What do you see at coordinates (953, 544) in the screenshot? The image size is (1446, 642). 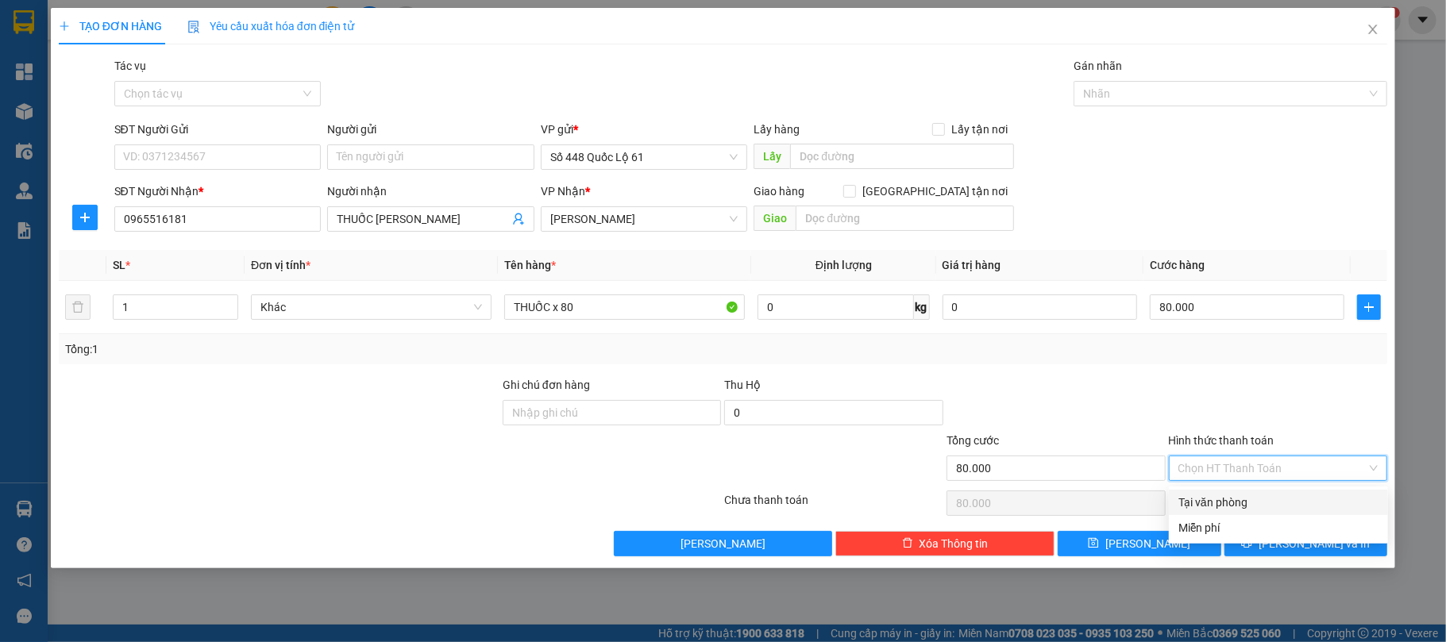 I see `span: Xóa Thông tin` at bounding box center [953, 544].